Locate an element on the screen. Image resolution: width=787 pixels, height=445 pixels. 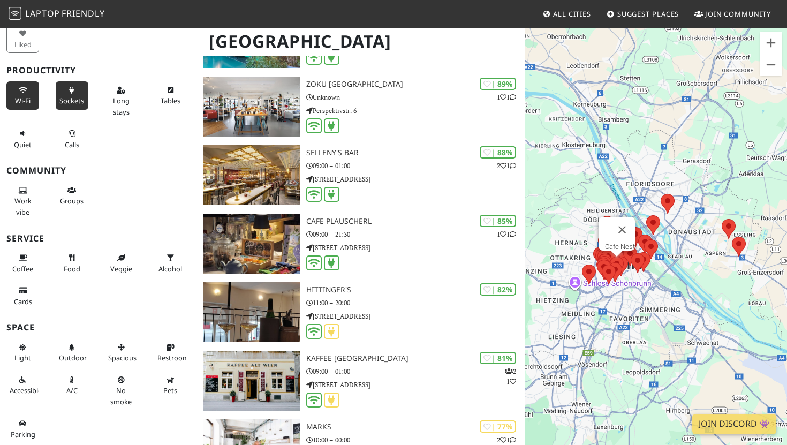
button: Veggie is located at coordinates (121, 263).